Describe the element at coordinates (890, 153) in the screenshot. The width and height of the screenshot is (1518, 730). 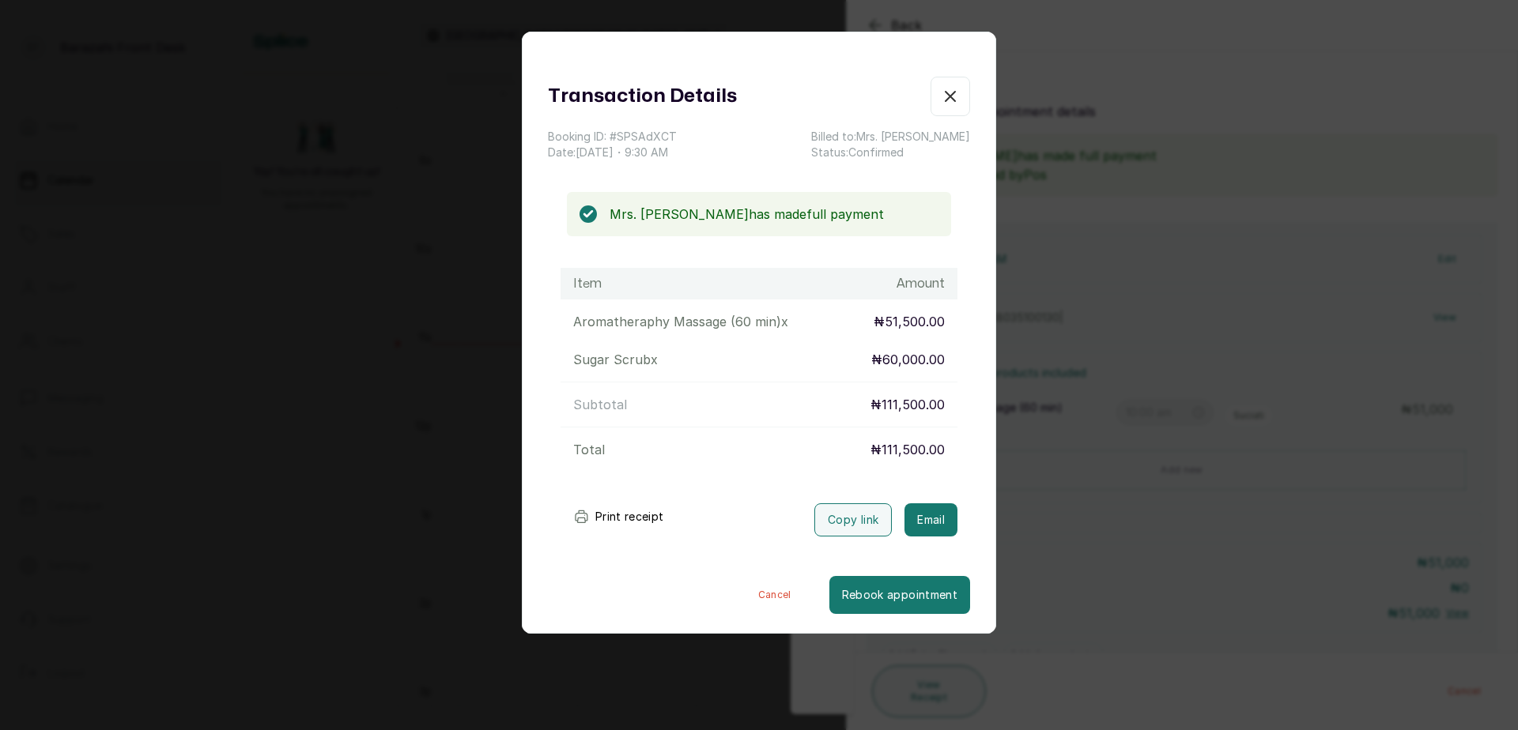
I see `p: Status: Confirmed` at that location.